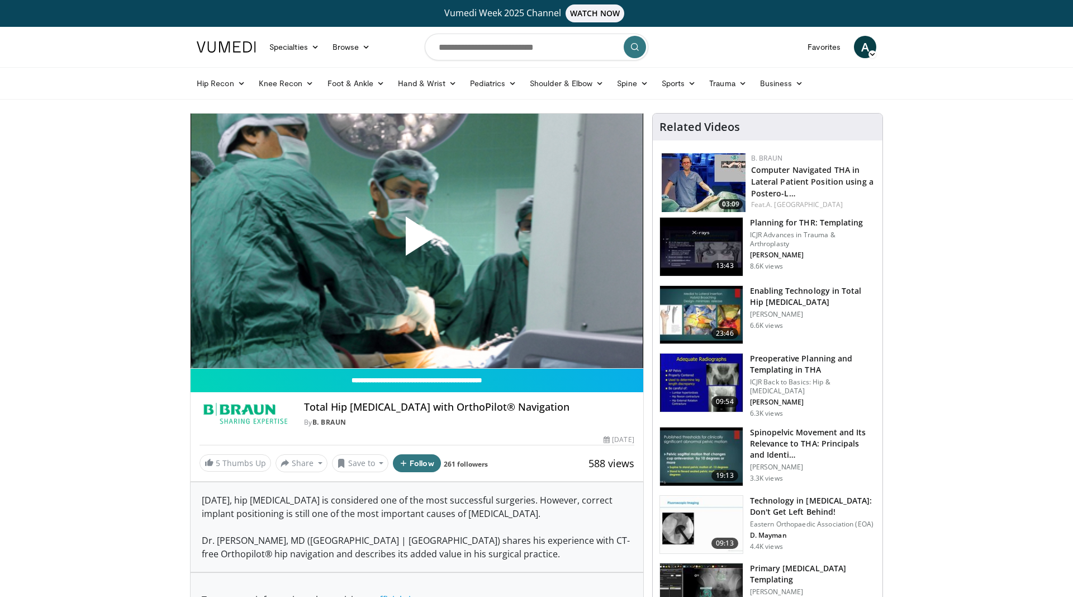 This screenshot has width=1073, height=597. I want to click on a: Knee Recon, so click(286, 83).